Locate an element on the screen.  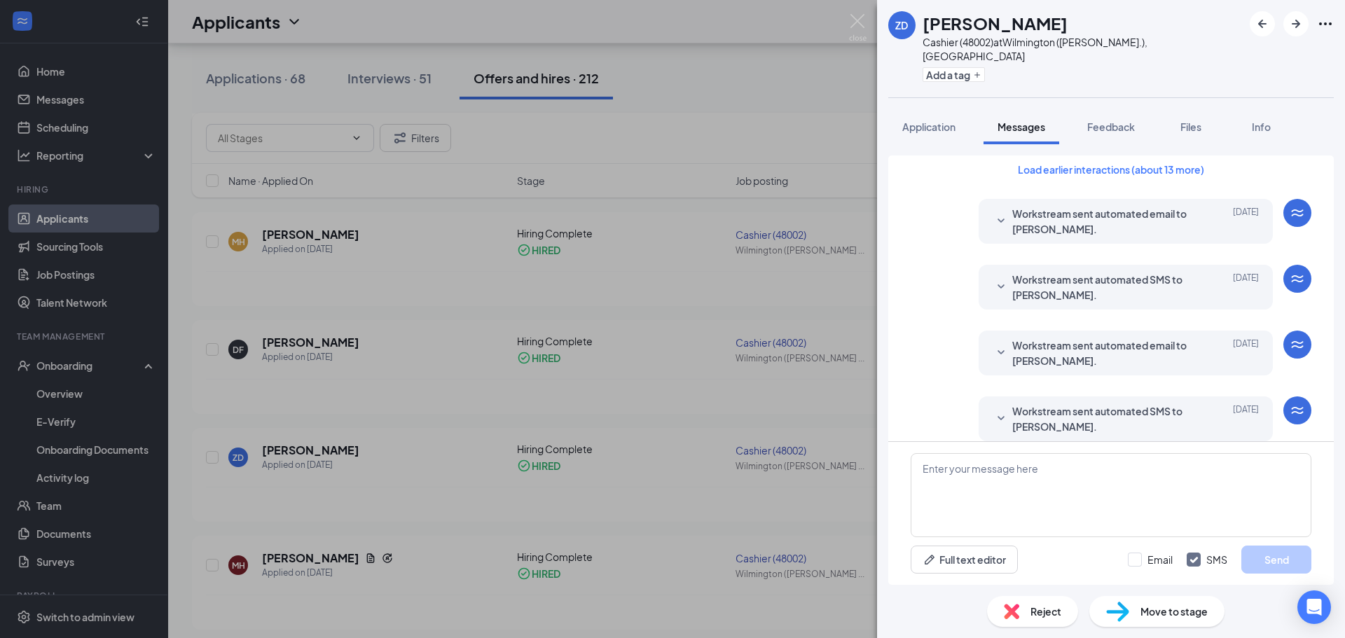
svg: Pen is located at coordinates (930, 560).